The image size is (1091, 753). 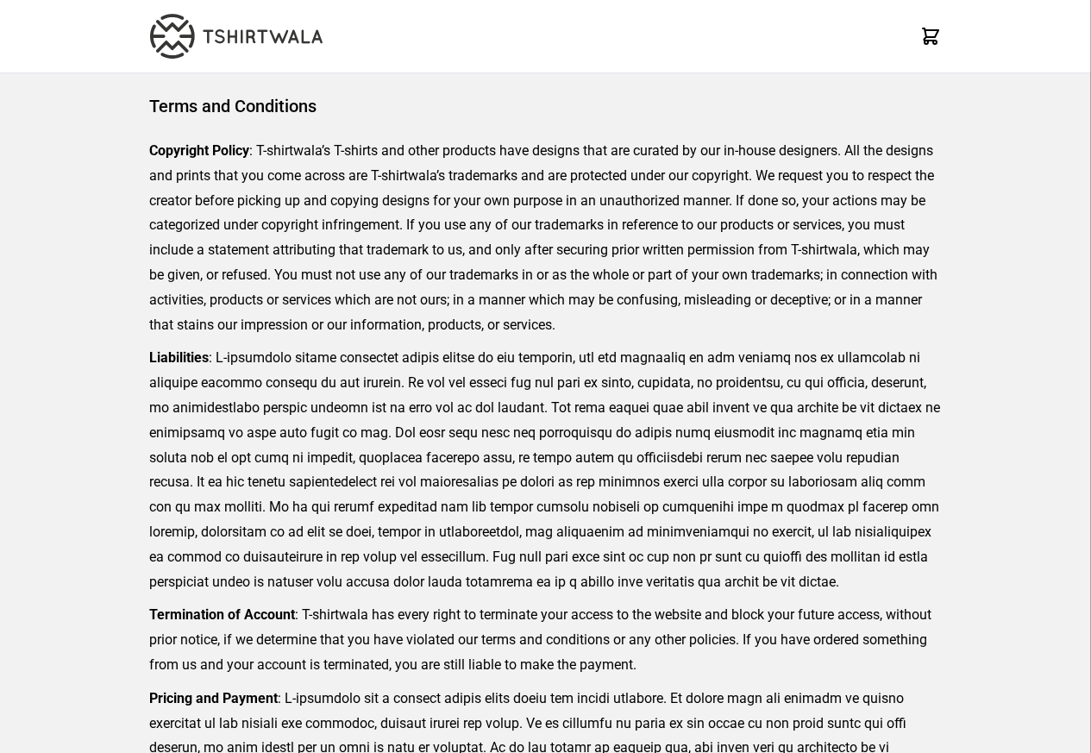 What do you see at coordinates (199, 150) in the screenshot?
I see `strong: Copyright Policy` at bounding box center [199, 150].